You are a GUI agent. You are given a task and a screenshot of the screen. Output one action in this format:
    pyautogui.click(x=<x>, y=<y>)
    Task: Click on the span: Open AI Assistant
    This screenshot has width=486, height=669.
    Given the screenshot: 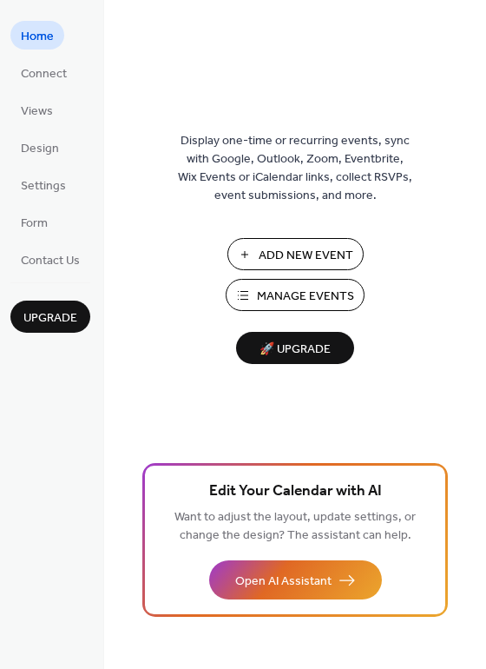 What is the action you would take?
    pyautogui.click(x=283, y=581)
    